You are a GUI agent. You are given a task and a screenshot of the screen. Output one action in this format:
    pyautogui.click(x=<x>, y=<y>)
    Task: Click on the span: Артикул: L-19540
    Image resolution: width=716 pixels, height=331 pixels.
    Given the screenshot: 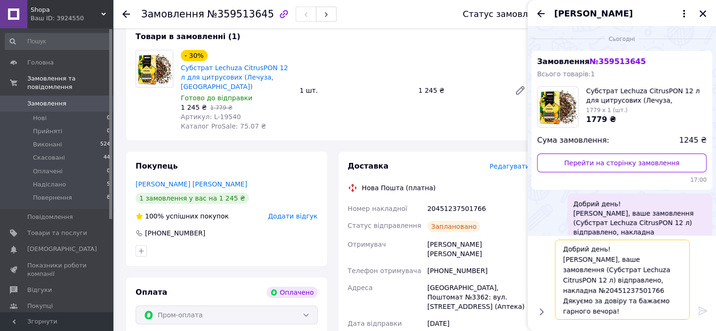 What is the action you would take?
    pyautogui.click(x=211, y=117)
    